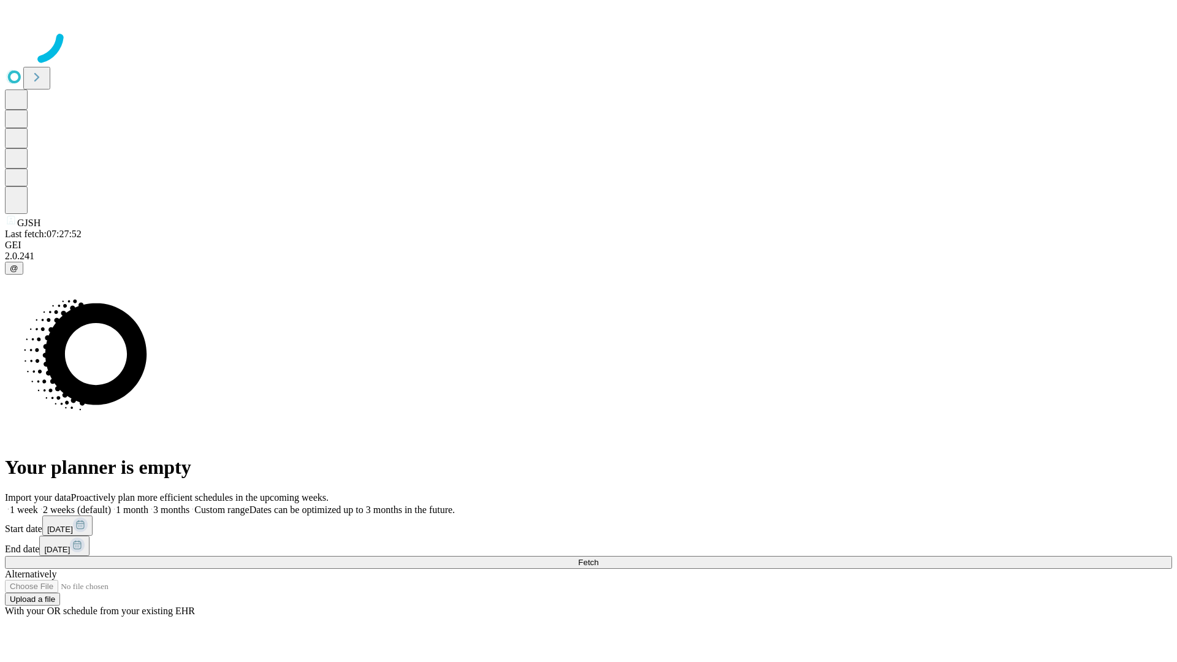 This screenshot has width=1177, height=662. What do you see at coordinates (352, 509) in the screenshot?
I see `span: Dates can be optimized up to 3 months in the future.` at bounding box center [352, 509].